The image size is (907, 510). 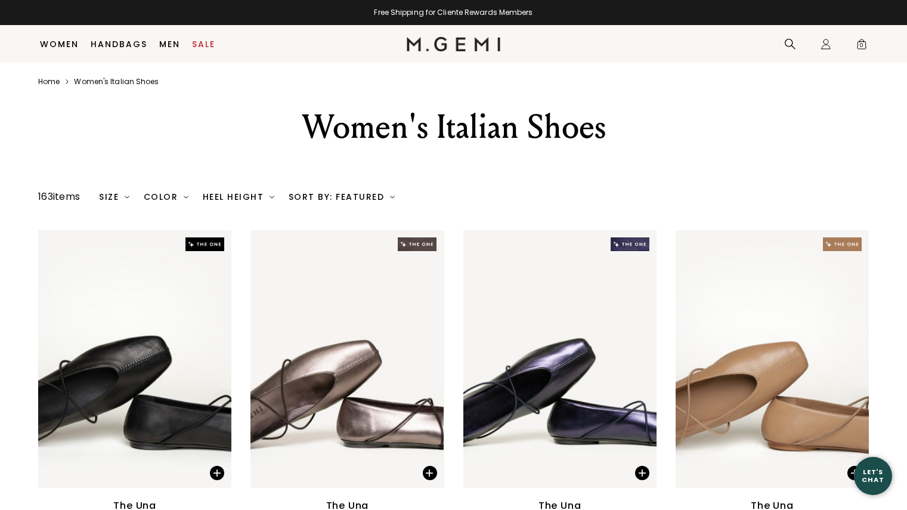 I want to click on div: Women's Italian Shoes, so click(x=454, y=127).